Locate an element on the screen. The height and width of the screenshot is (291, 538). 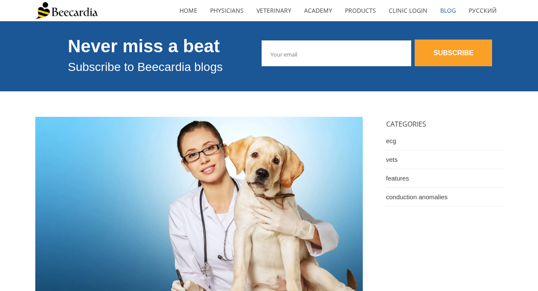
a: features is located at coordinates (444, 178).